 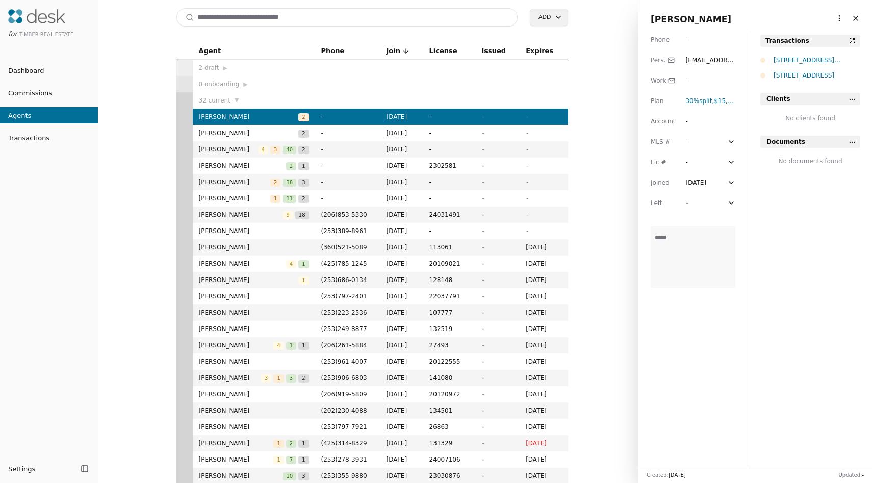 I want to click on span: 20109021, so click(x=449, y=264).